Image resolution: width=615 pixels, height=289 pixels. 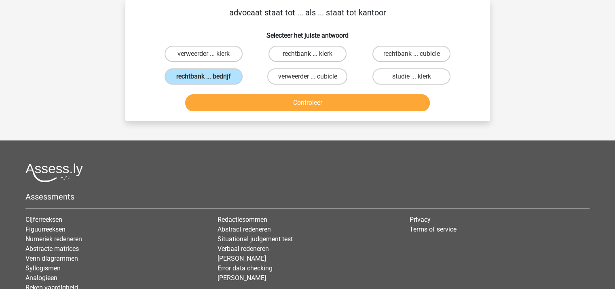 What do you see at coordinates (245, 268) in the screenshot?
I see `a: Error data checking` at bounding box center [245, 268].